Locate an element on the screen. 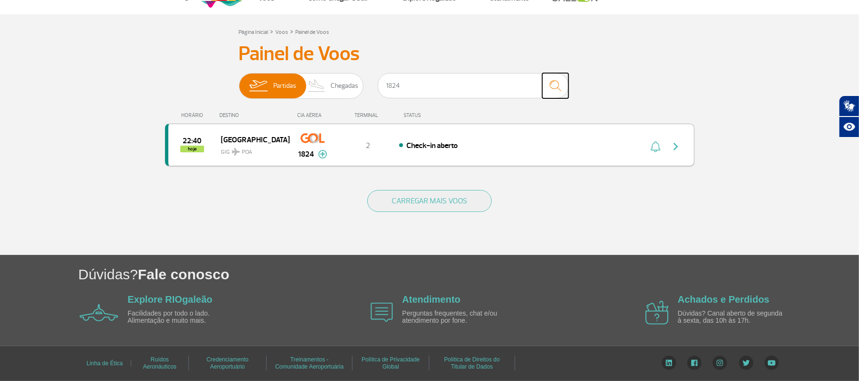 The image size is (859, 381). p: Dúvidas? Canal aberto de segunda à sexta, das 10h às 17h. is located at coordinates (733, 317).